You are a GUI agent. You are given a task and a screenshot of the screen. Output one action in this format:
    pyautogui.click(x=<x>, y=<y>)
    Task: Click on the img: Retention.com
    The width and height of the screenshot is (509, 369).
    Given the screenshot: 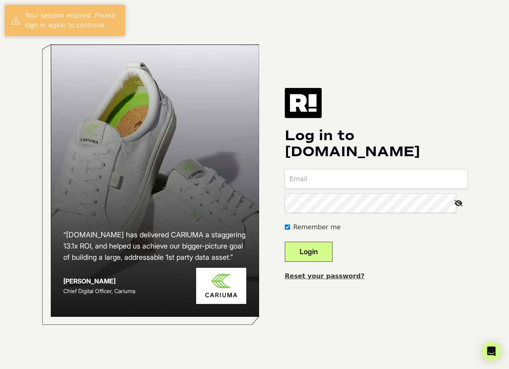 What is the action you would take?
    pyautogui.click(x=303, y=103)
    